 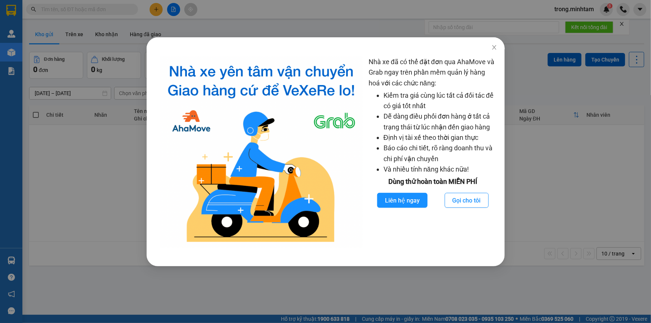 I want to click on span: close, so click(x=494, y=47).